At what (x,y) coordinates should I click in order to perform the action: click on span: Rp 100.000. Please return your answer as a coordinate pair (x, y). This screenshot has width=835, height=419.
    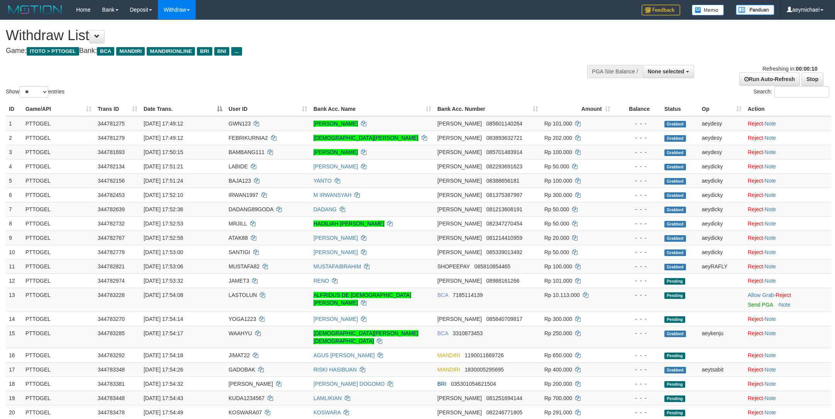
    Looking at the image, I should click on (558, 266).